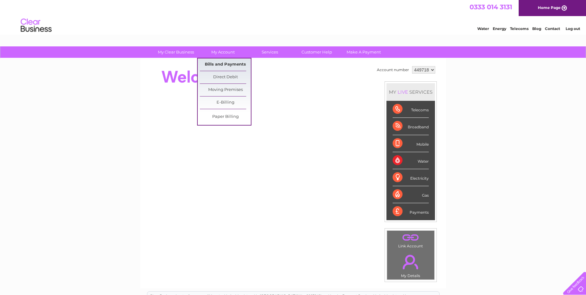 The width and height of the screenshot is (586, 295). What do you see at coordinates (176, 52) in the screenshot?
I see `a: My Clear Business` at bounding box center [176, 52].